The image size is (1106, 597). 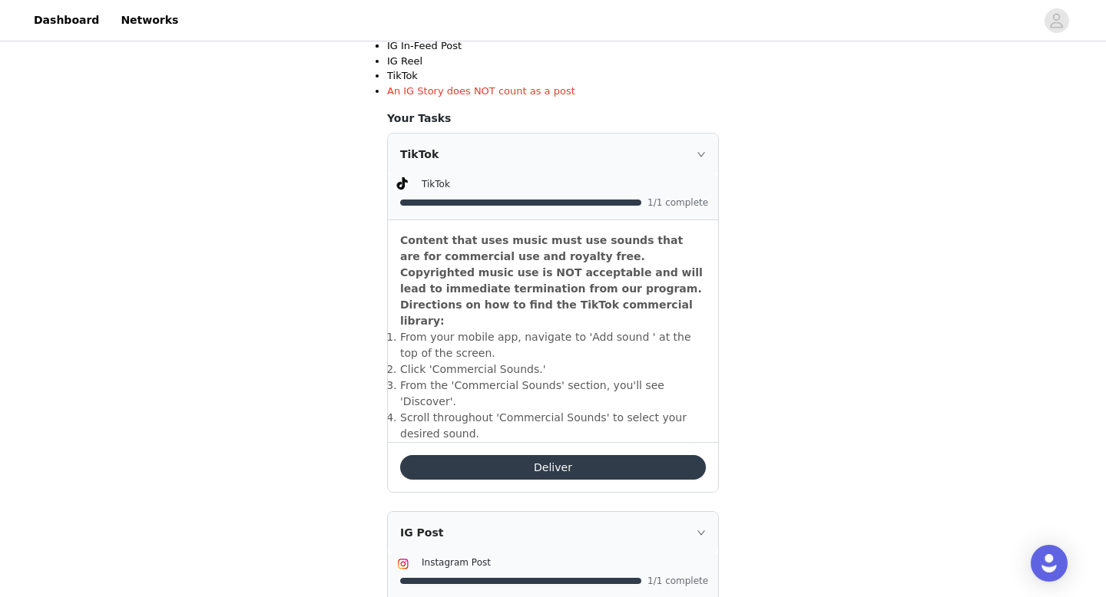 I want to click on a: Dashboard, so click(x=66, y=20).